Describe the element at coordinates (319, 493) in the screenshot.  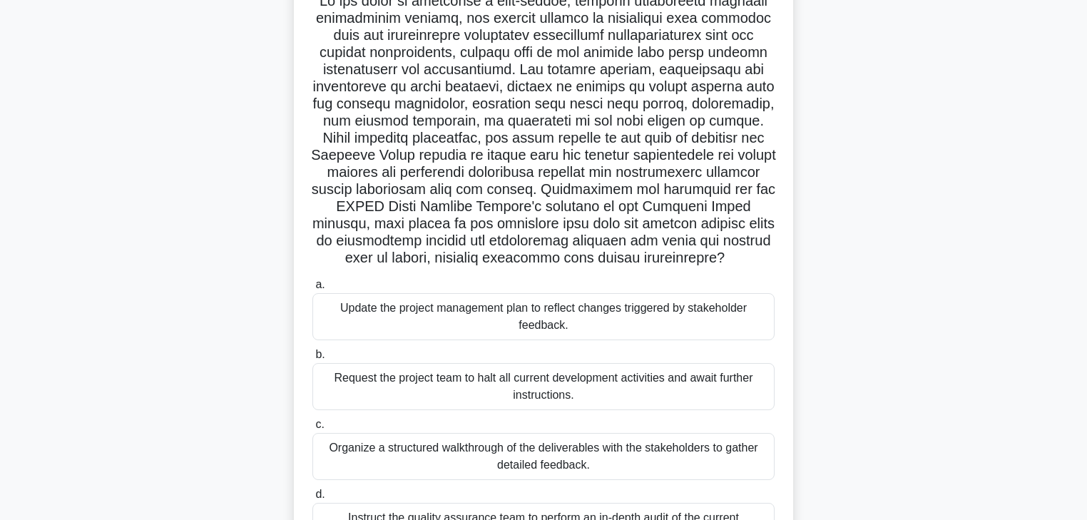
I see `span: d.` at that location.